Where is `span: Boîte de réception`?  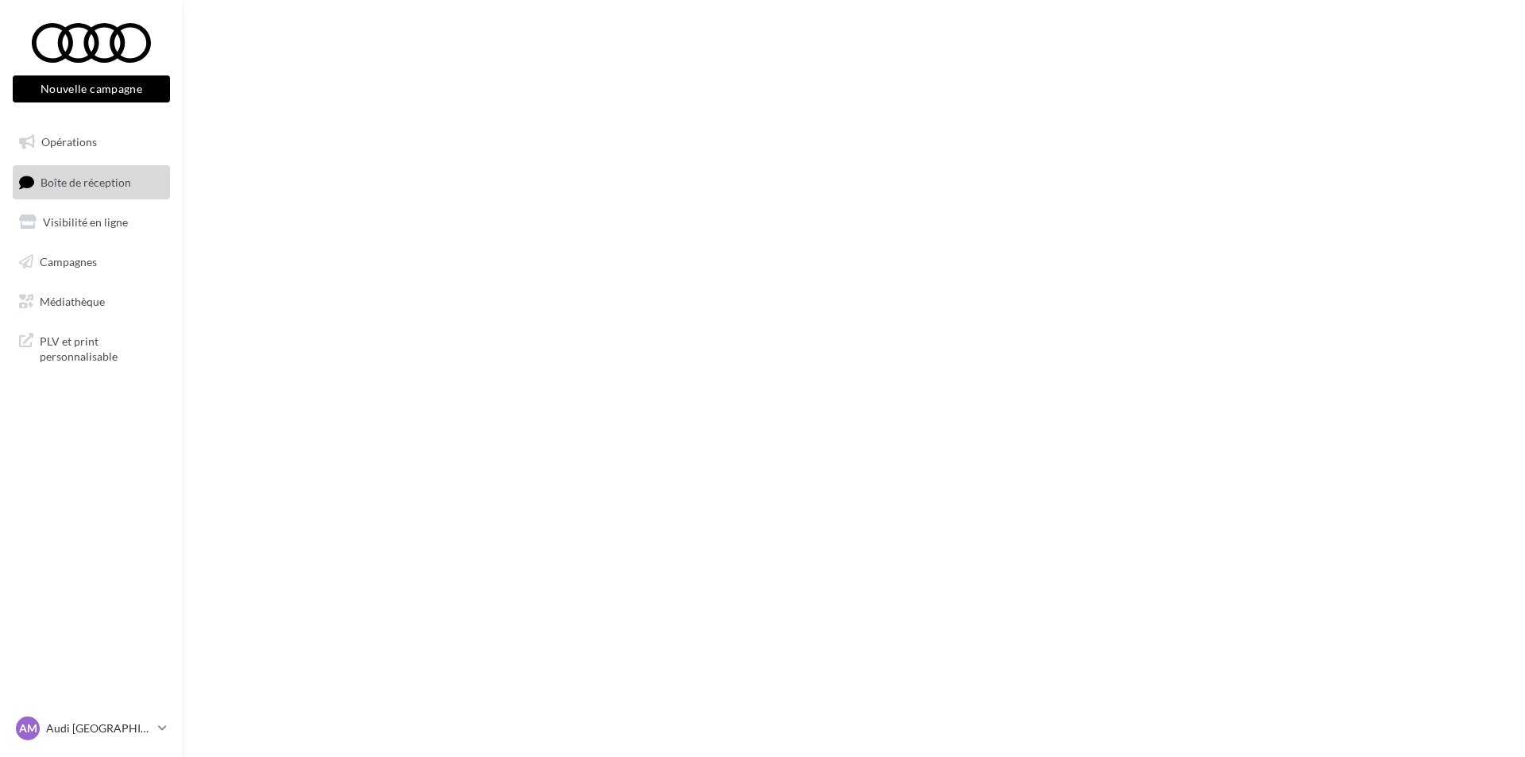 span: Boîte de réception is located at coordinates (86, 181).